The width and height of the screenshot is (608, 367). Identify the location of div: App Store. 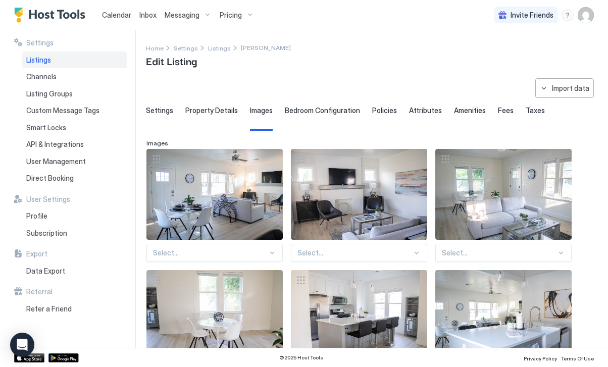
(29, 358).